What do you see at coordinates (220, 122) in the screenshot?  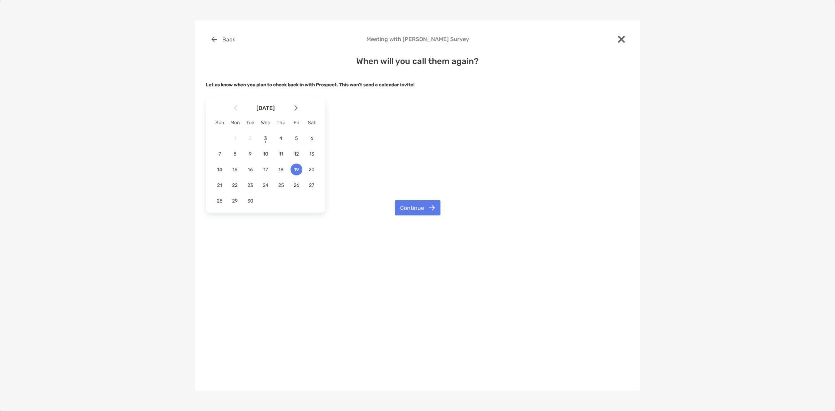 I see `div: Sun` at bounding box center [220, 122].